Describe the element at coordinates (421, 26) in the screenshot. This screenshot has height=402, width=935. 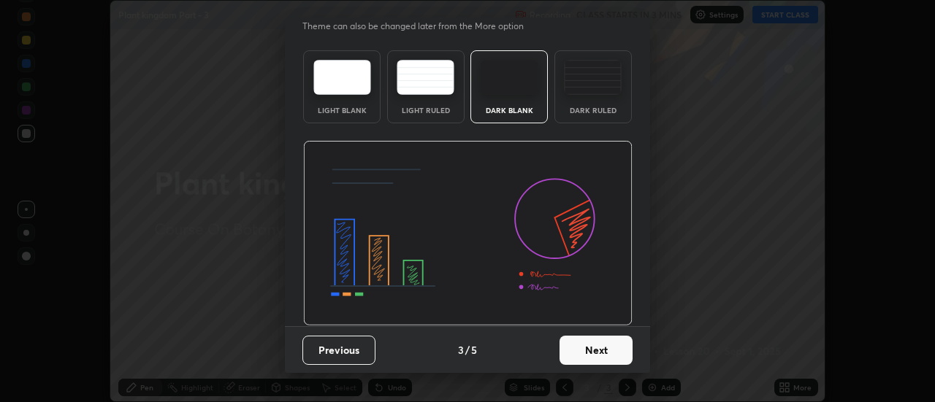
I see `p: Theme can also be changed later from the More option` at that location.